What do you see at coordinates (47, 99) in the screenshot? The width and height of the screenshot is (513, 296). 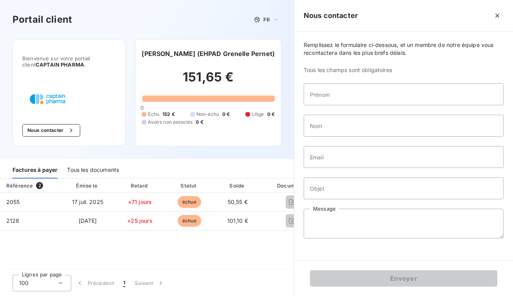 I see `img: Company logo` at bounding box center [47, 99].